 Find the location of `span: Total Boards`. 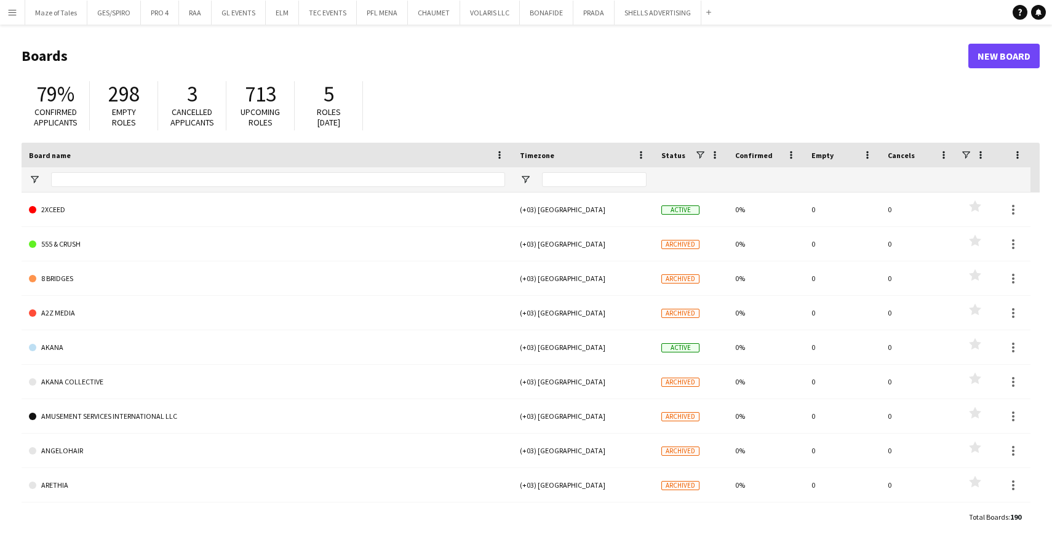

span: Total Boards is located at coordinates (989, 517).